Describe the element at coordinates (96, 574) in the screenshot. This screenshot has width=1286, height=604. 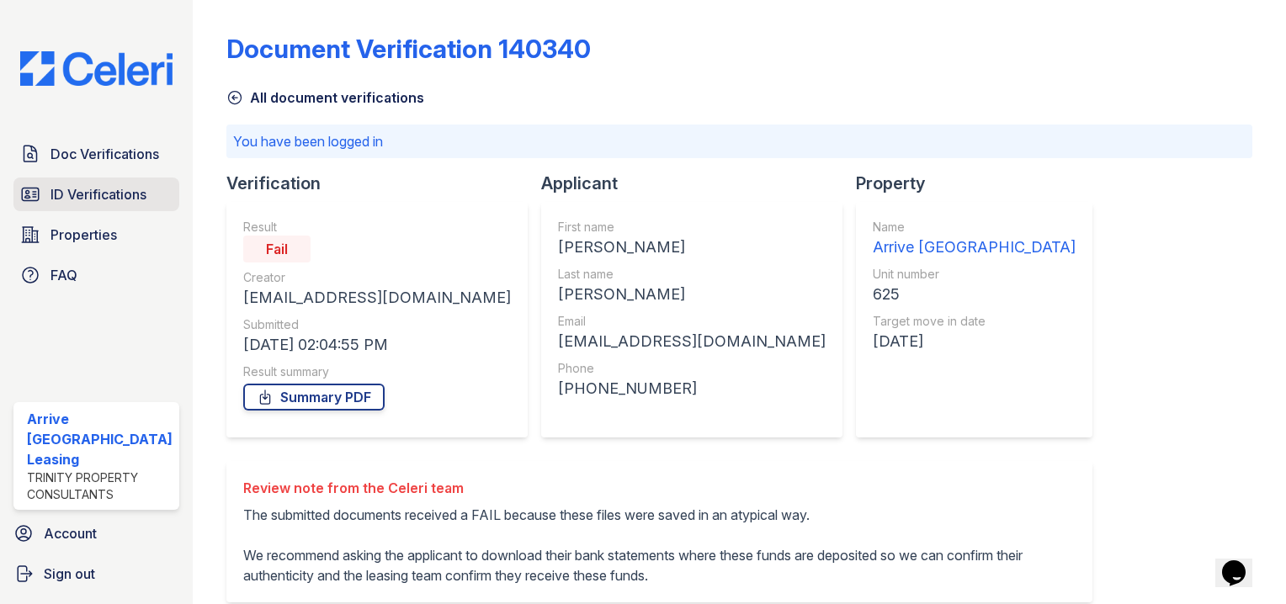
I see `button: Sign out` at that location.